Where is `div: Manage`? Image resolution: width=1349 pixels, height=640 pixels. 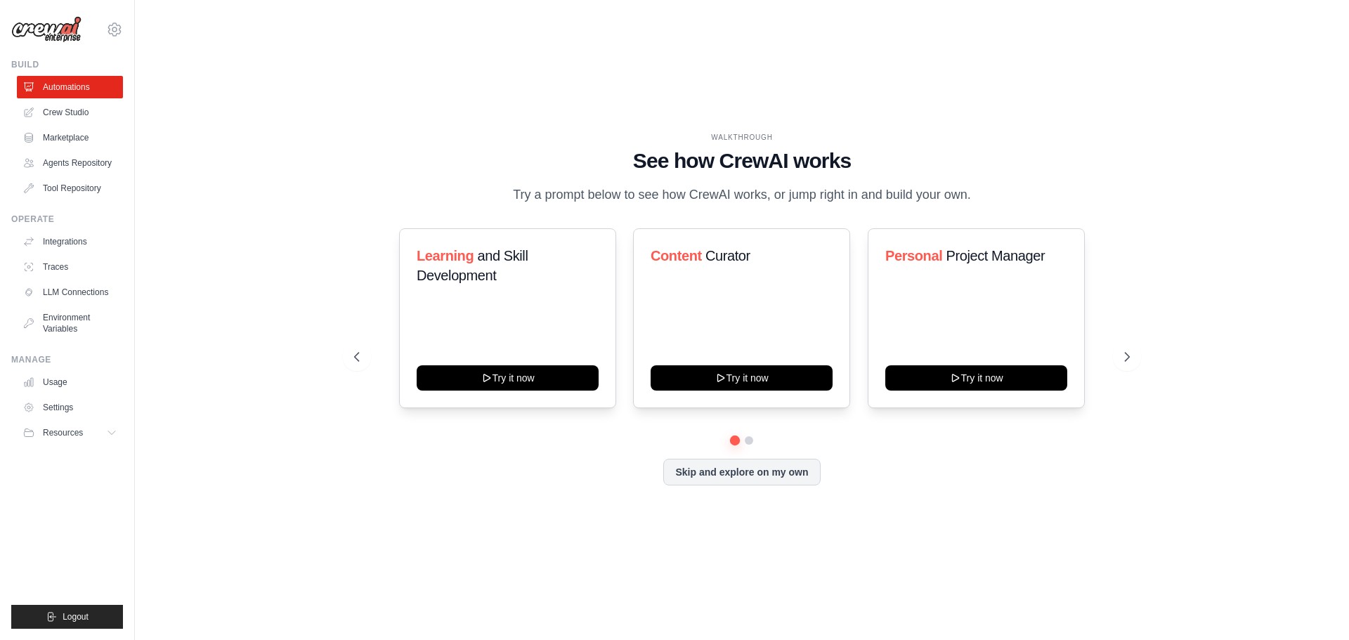
div: Manage is located at coordinates (67, 360).